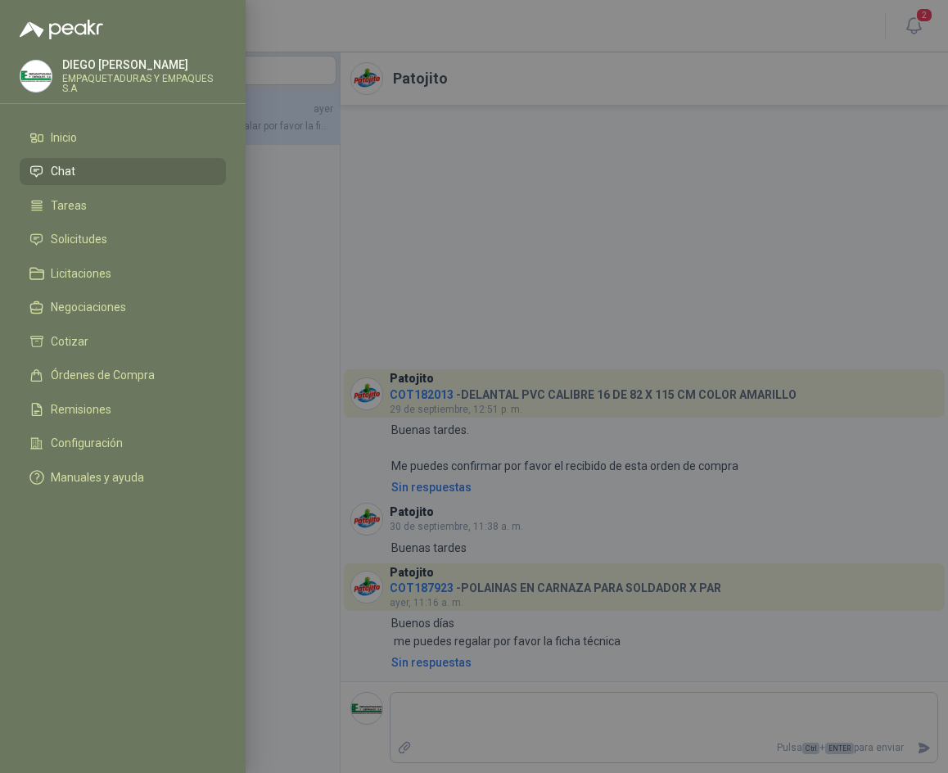 The width and height of the screenshot is (948, 773). I want to click on span: Órdenes de Compra, so click(102, 375).